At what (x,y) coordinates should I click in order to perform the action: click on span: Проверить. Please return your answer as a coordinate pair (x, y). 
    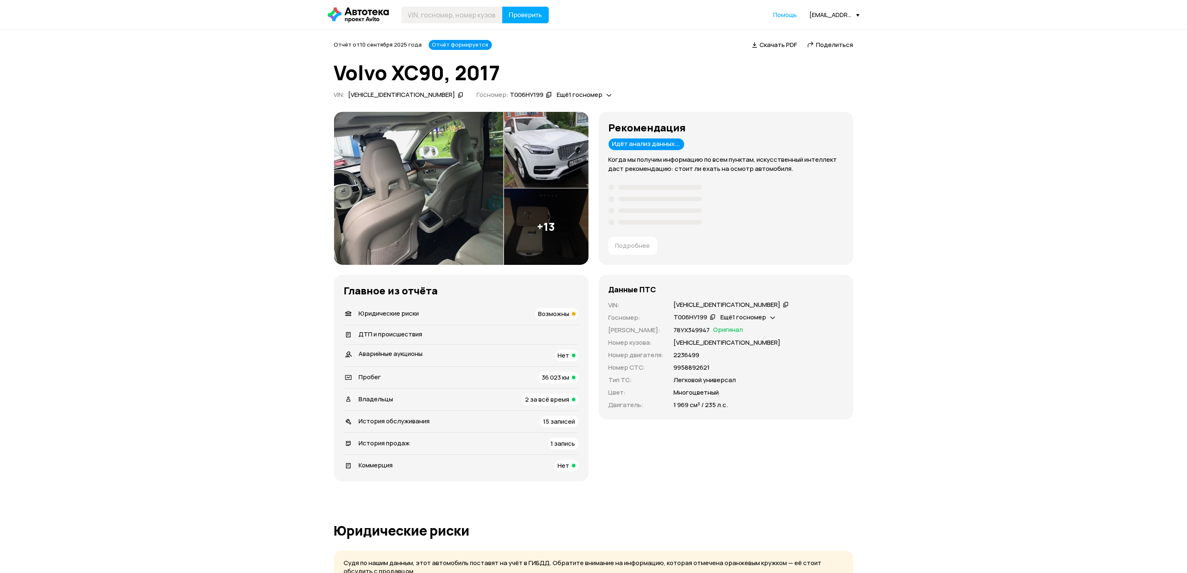
    Looking at the image, I should click on (526, 15).